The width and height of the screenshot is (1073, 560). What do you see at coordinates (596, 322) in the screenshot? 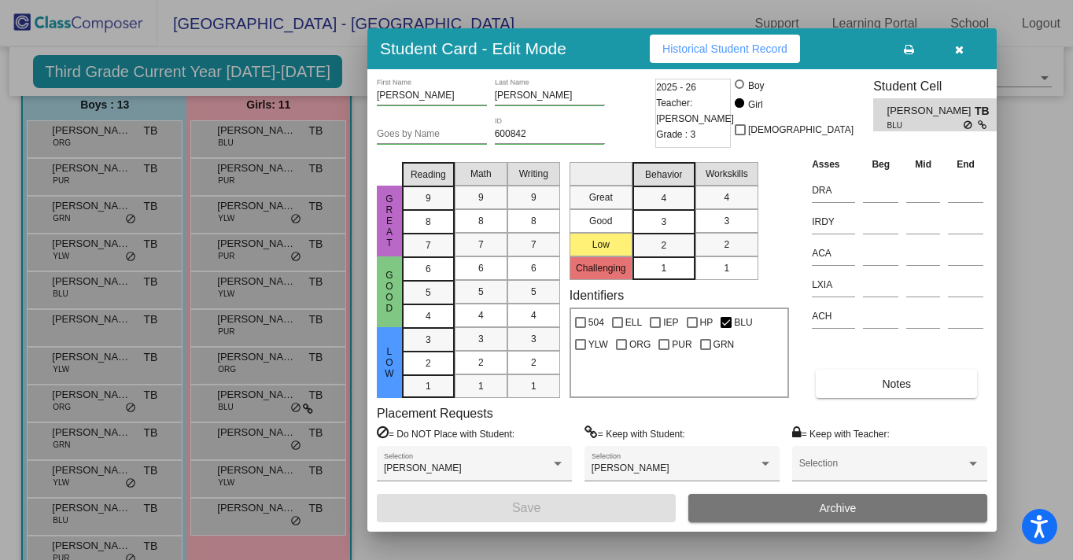
I see `span: 504` at bounding box center [596, 322].